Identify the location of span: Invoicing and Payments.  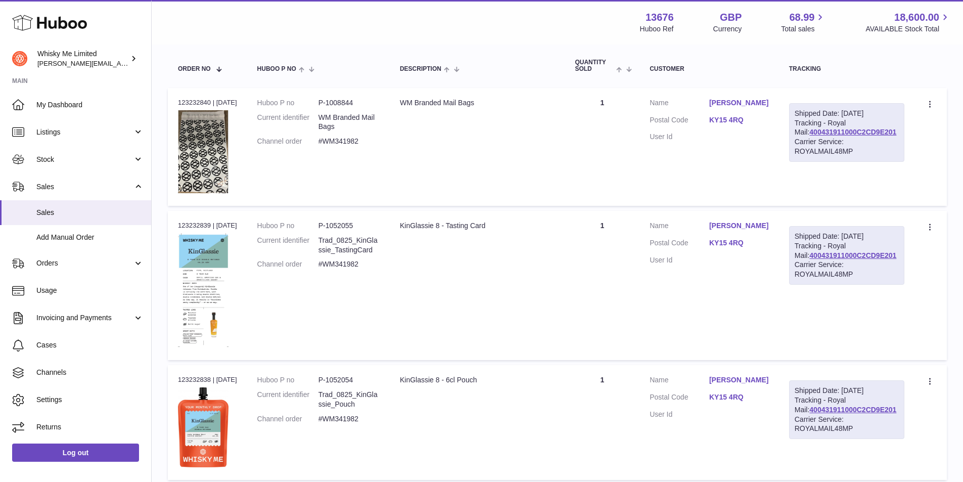
(84, 317).